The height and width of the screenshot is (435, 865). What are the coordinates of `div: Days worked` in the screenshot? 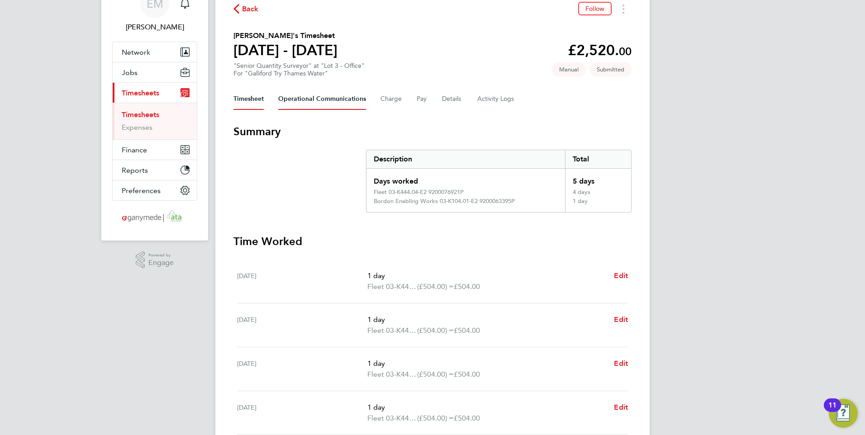 It's located at (466, 179).